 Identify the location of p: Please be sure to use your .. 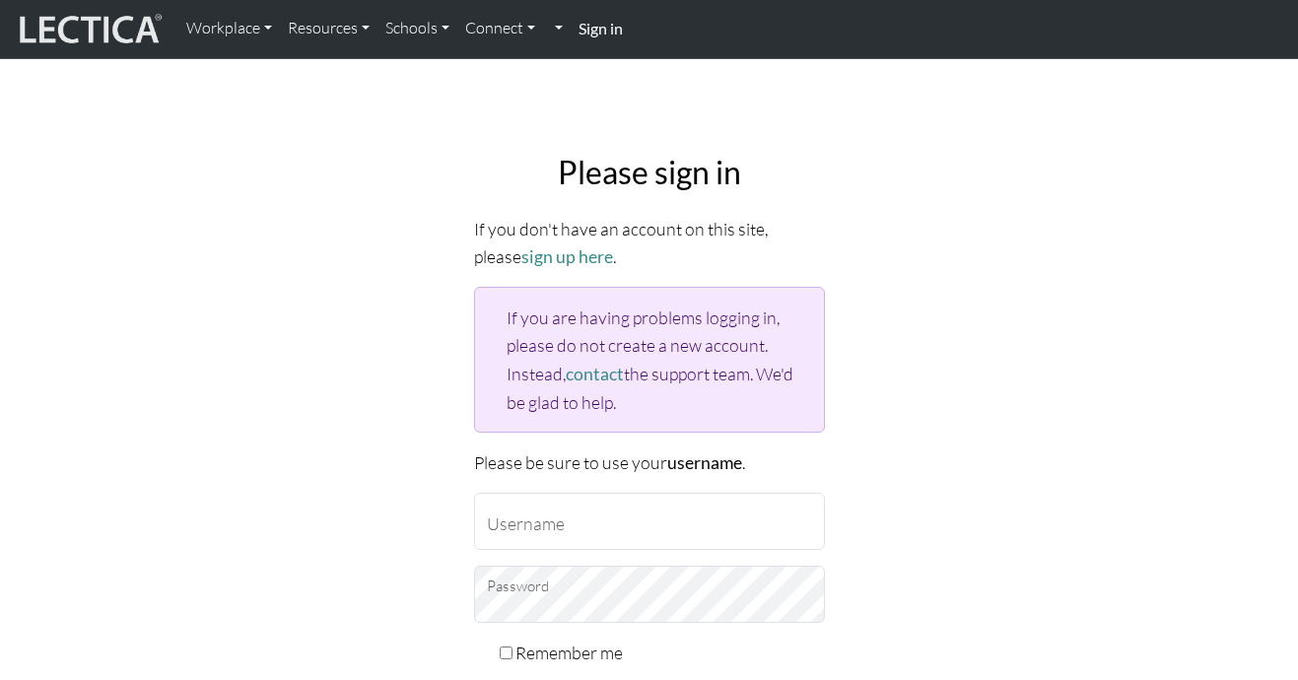
(649, 462).